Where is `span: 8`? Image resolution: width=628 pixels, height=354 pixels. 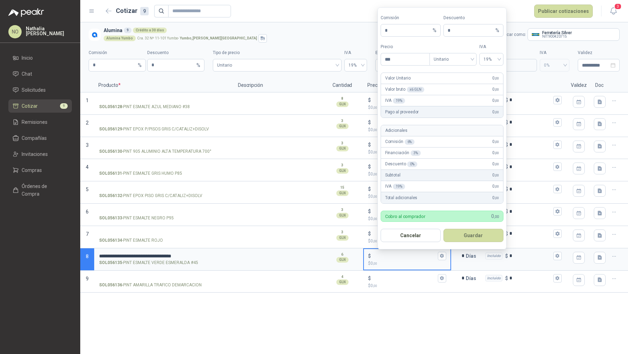
span: 8 is located at coordinates (87, 256).